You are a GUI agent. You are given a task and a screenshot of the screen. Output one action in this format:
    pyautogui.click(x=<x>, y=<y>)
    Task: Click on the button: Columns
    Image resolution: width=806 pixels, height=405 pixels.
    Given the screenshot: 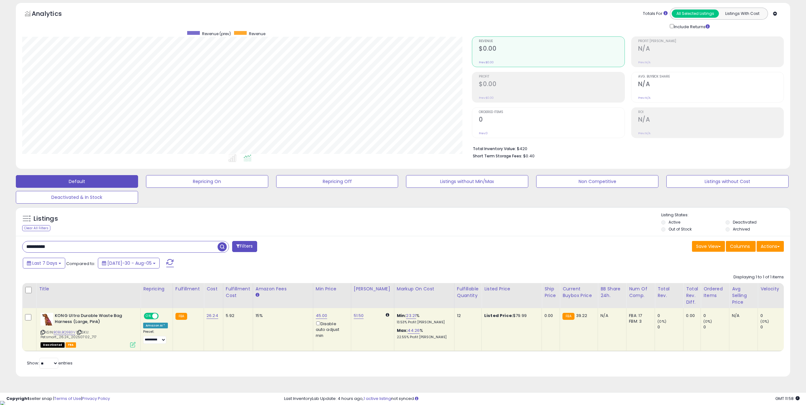 What is the action you would take?
    pyautogui.click(x=741, y=247)
    